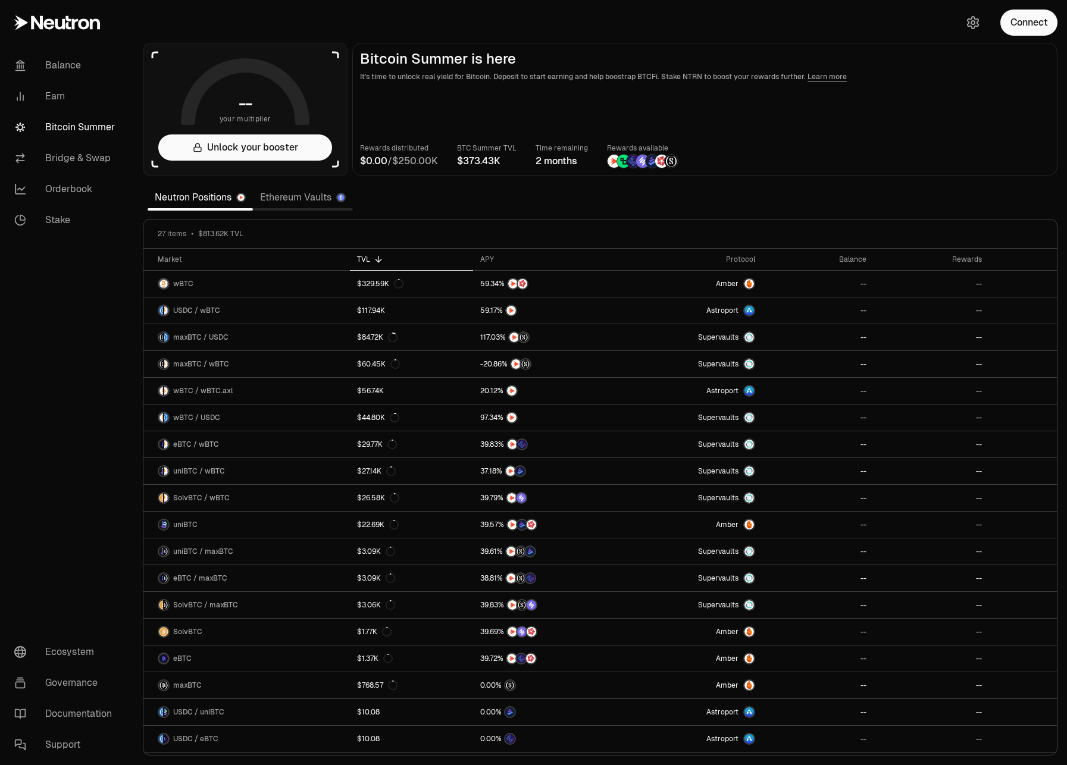 This screenshot has width=1067, height=765. I want to click on span: eBTC, so click(182, 659).